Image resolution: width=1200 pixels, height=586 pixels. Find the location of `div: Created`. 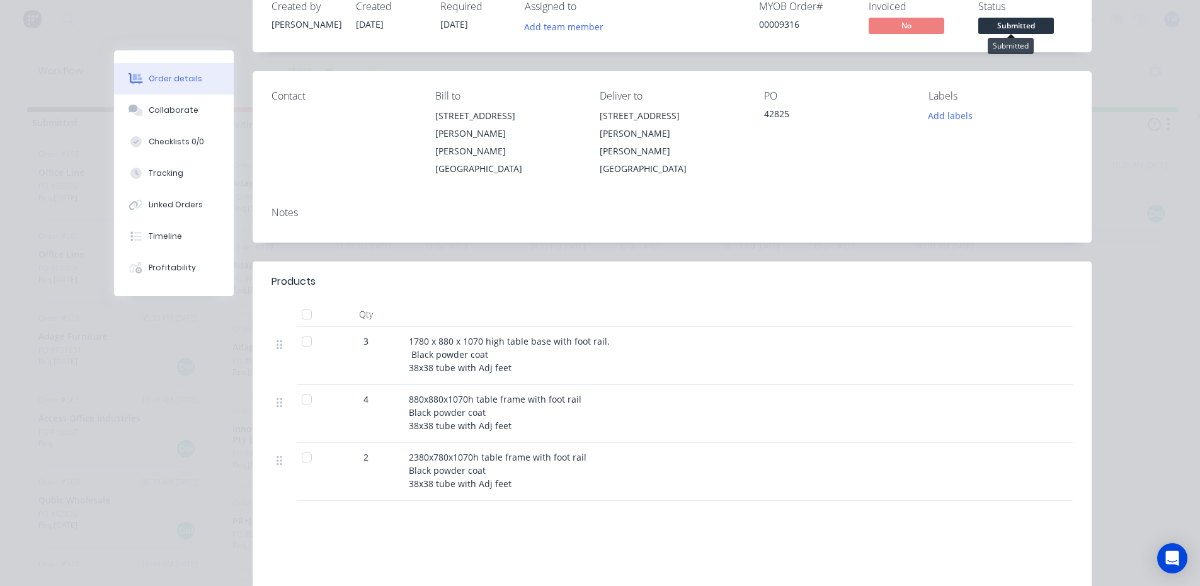

div: Created is located at coordinates (390, 6).